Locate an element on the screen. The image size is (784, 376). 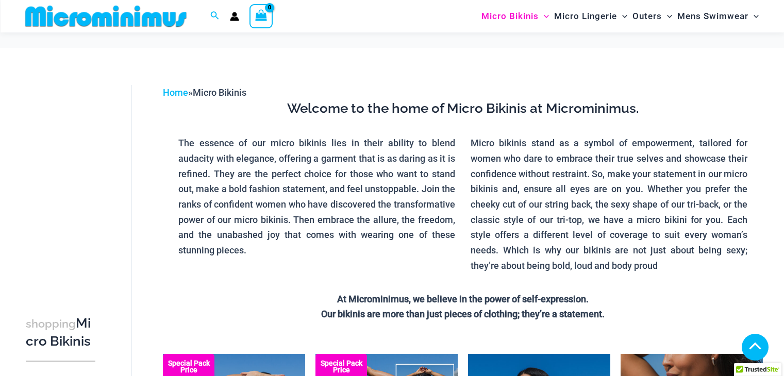
span: Micro Lingerie is located at coordinates (585, 16).